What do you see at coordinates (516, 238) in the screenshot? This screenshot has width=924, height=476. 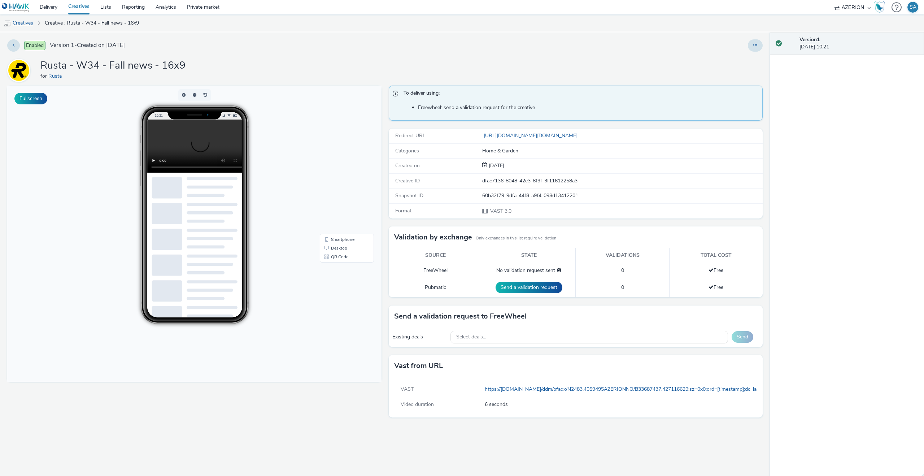 I see `small: Only exchanges in this list require validation` at bounding box center [516, 238].